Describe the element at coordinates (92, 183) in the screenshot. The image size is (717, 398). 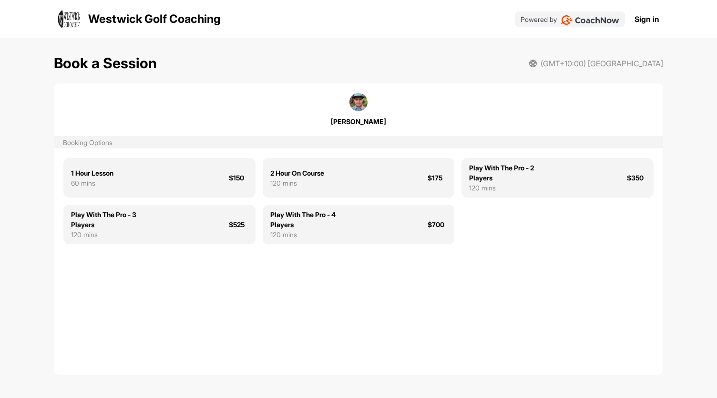
I see `div: 60 mins` at that location.